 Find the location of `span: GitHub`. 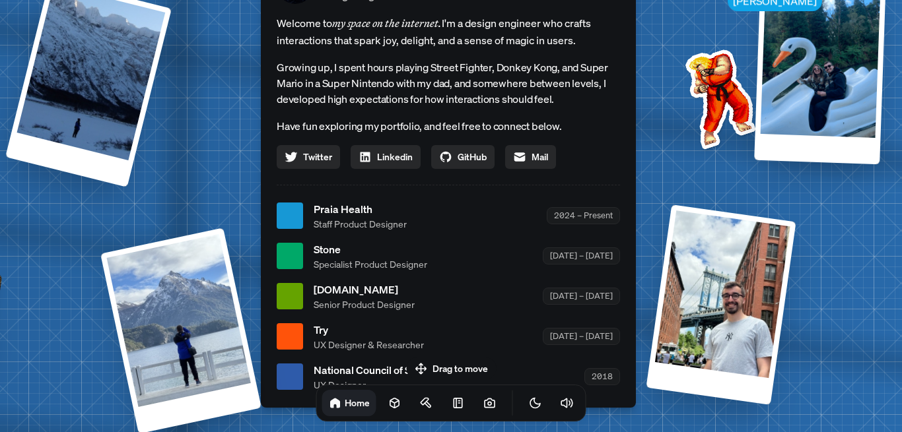

span: GitHub is located at coordinates (472, 156).